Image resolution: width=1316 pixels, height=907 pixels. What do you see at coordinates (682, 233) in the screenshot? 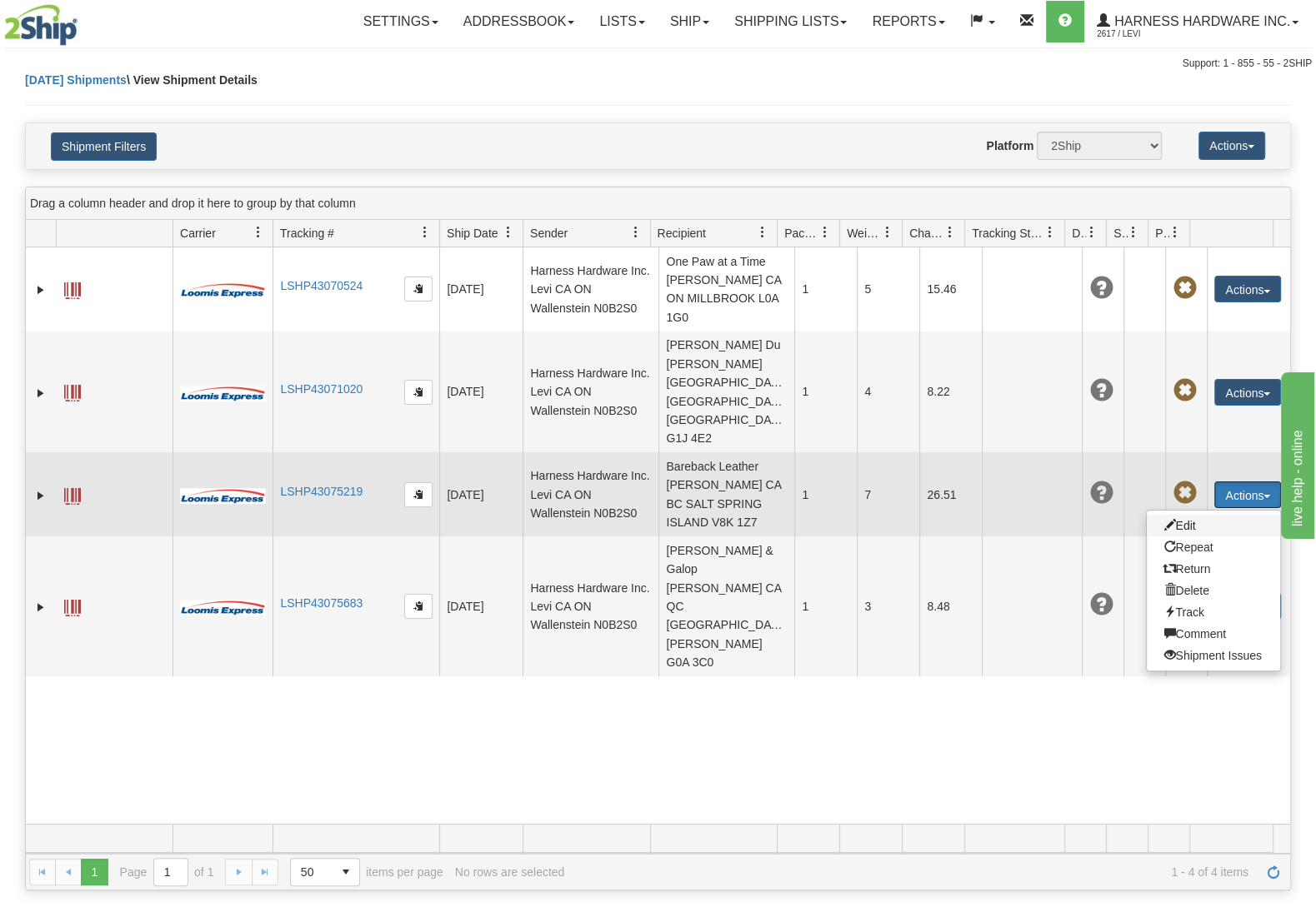
I see `span: Recipient` at bounding box center [682, 233].